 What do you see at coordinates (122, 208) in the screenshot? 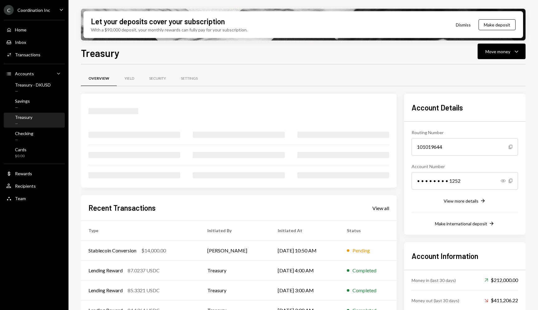
I see `h2: Recent Transactions` at bounding box center [122, 208].